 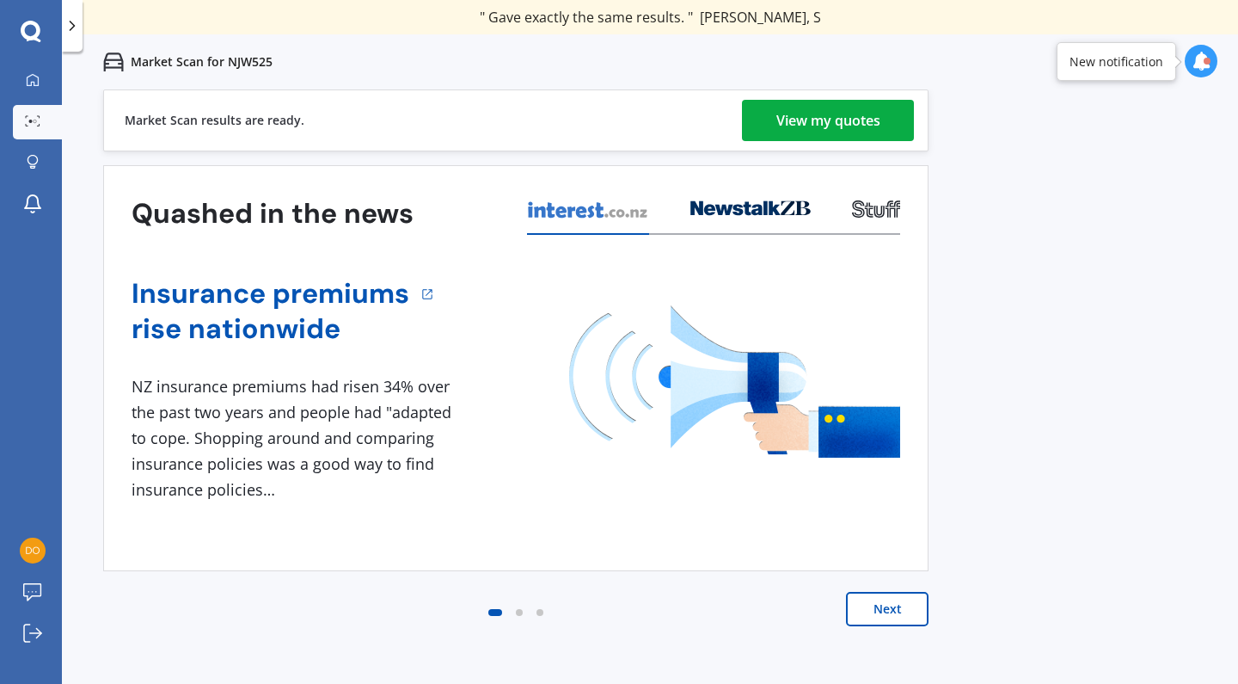 What do you see at coordinates (270, 293) in the screenshot?
I see `a: Insurance premiums` at bounding box center [270, 293].